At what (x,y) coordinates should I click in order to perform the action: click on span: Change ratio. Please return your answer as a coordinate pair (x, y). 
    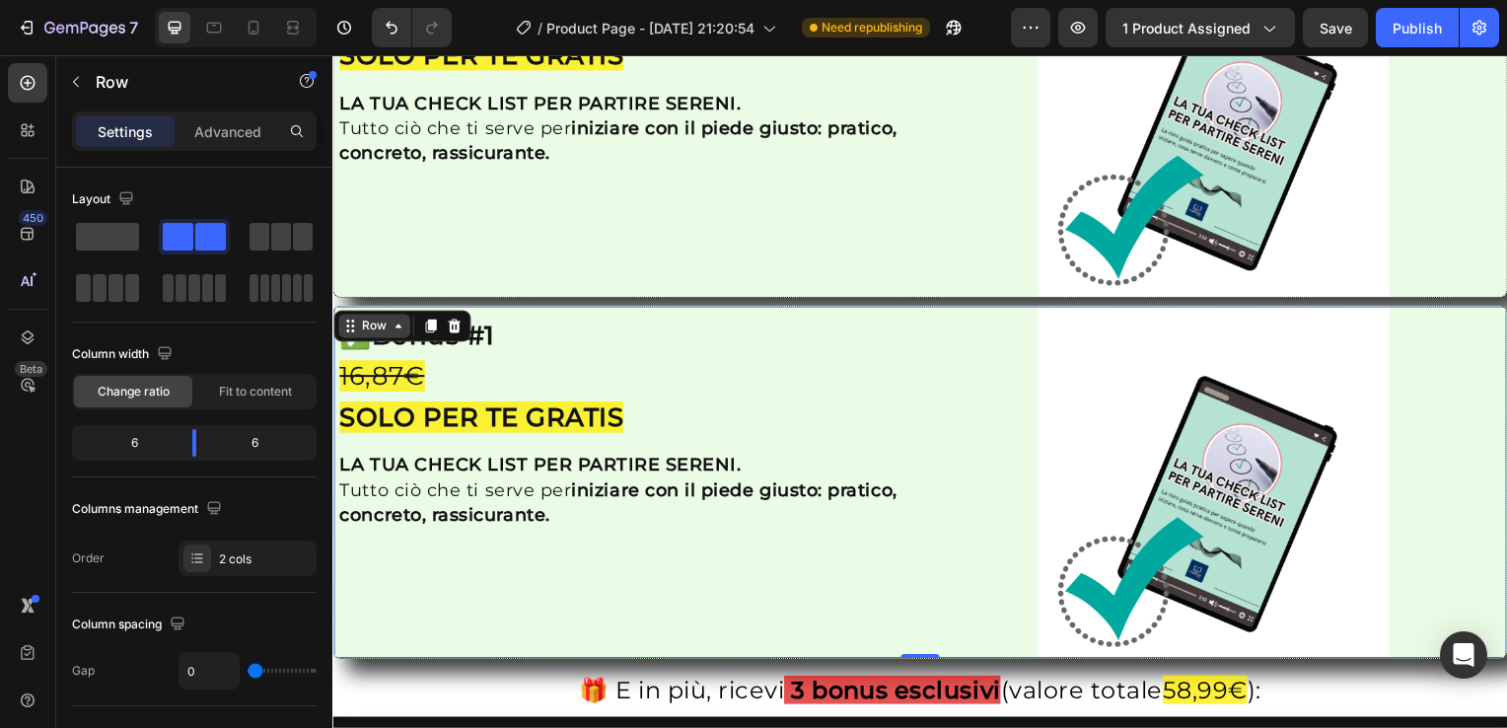
    Looking at the image, I should click on (133, 392).